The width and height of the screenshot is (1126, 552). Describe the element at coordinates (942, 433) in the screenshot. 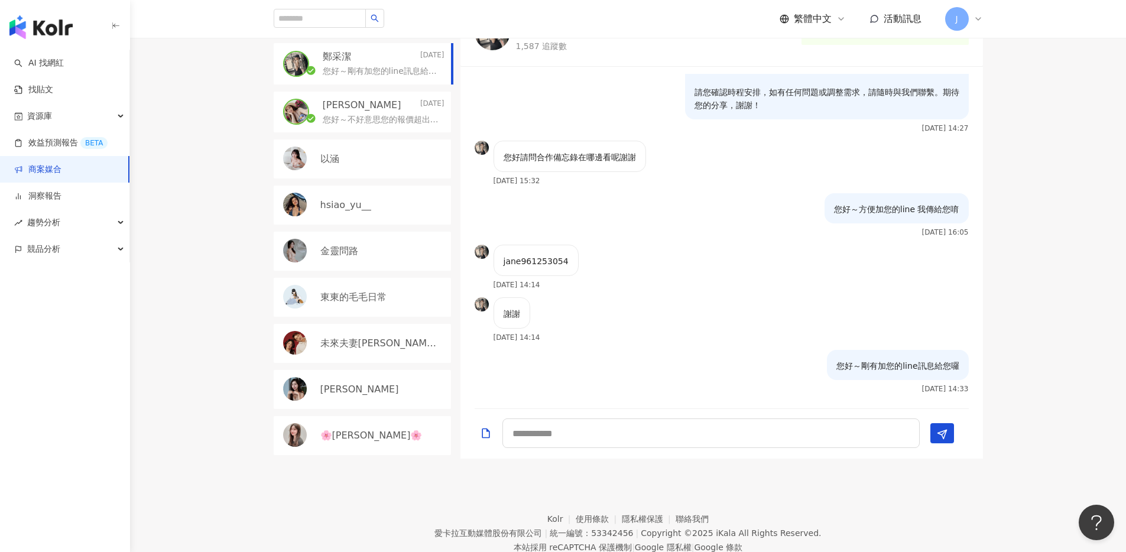

I see `button: Send` at that location.